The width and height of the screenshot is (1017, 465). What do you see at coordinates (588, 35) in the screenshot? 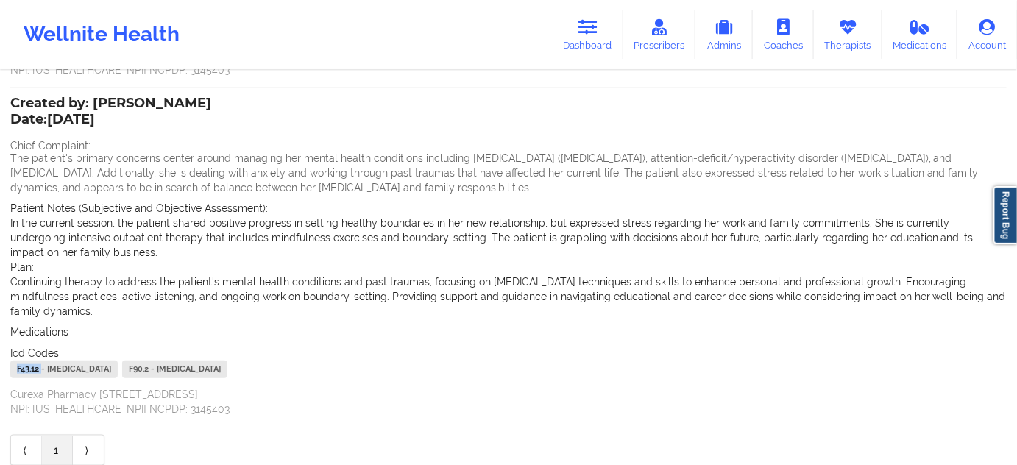
I see `a: Dashboard` at bounding box center [588, 35].